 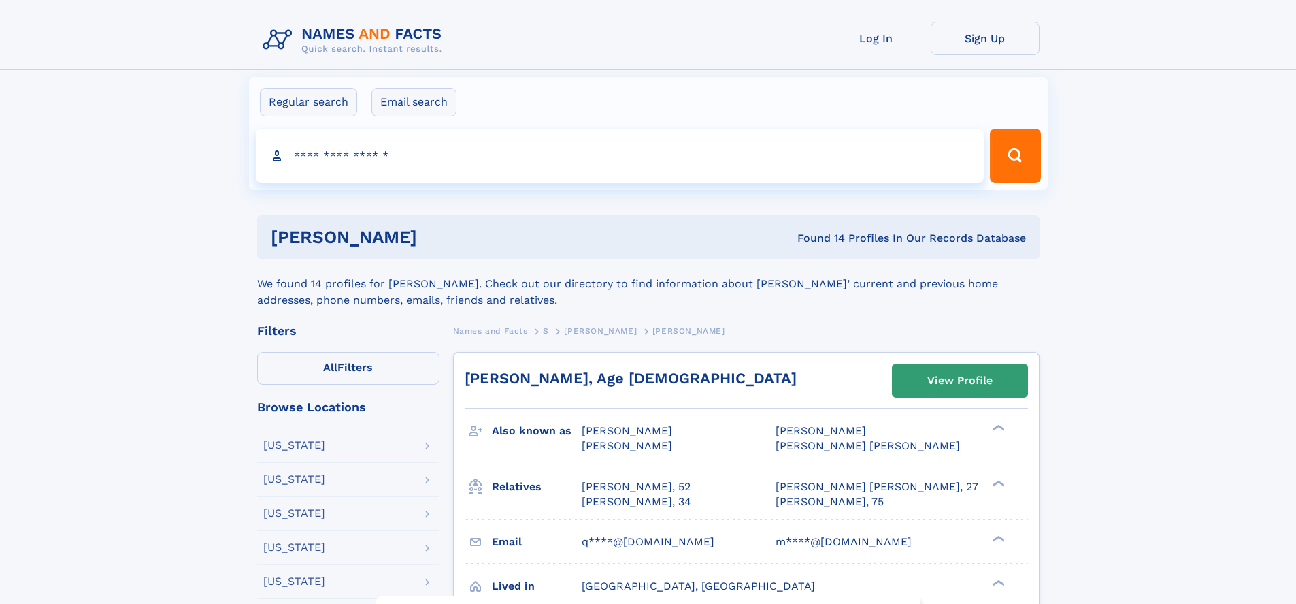 I want to click on label: Regular search, so click(x=308, y=102).